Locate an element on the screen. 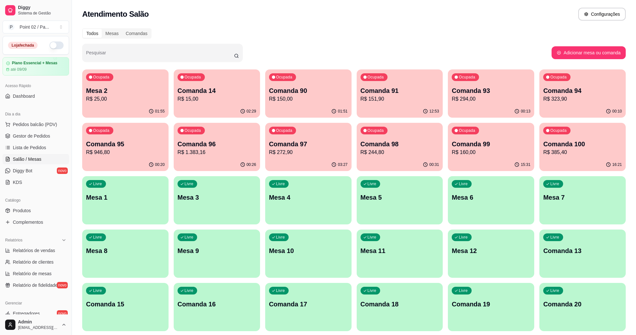 The width and height of the screenshot is (636, 335). p: Comanda 14 is located at coordinates (217, 91).